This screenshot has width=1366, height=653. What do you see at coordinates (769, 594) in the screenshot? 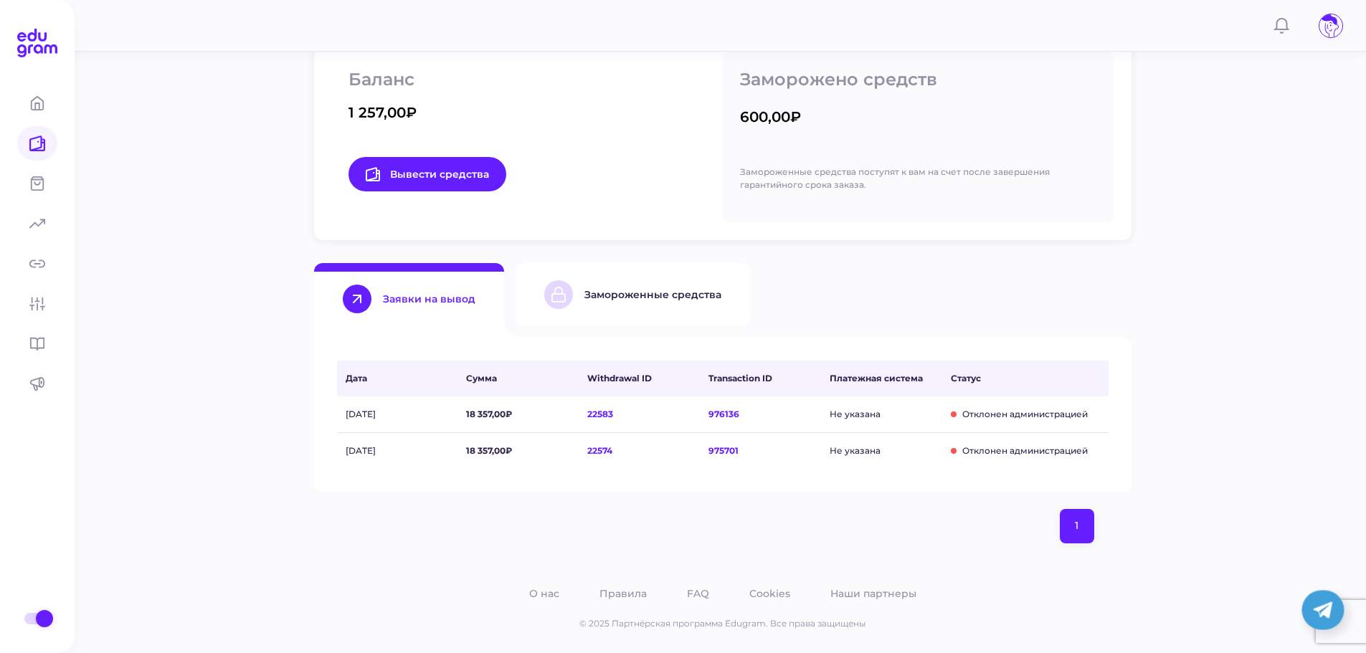
I see `a: Cookies` at bounding box center [769, 594].